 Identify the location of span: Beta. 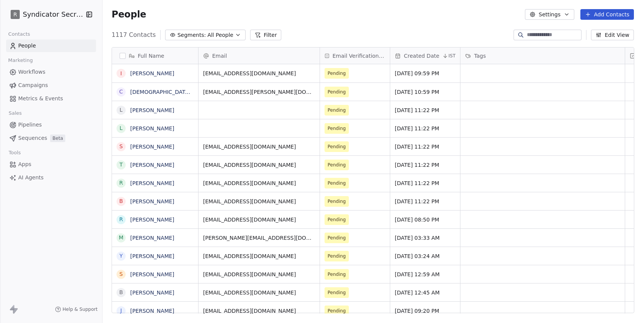
(58, 138).